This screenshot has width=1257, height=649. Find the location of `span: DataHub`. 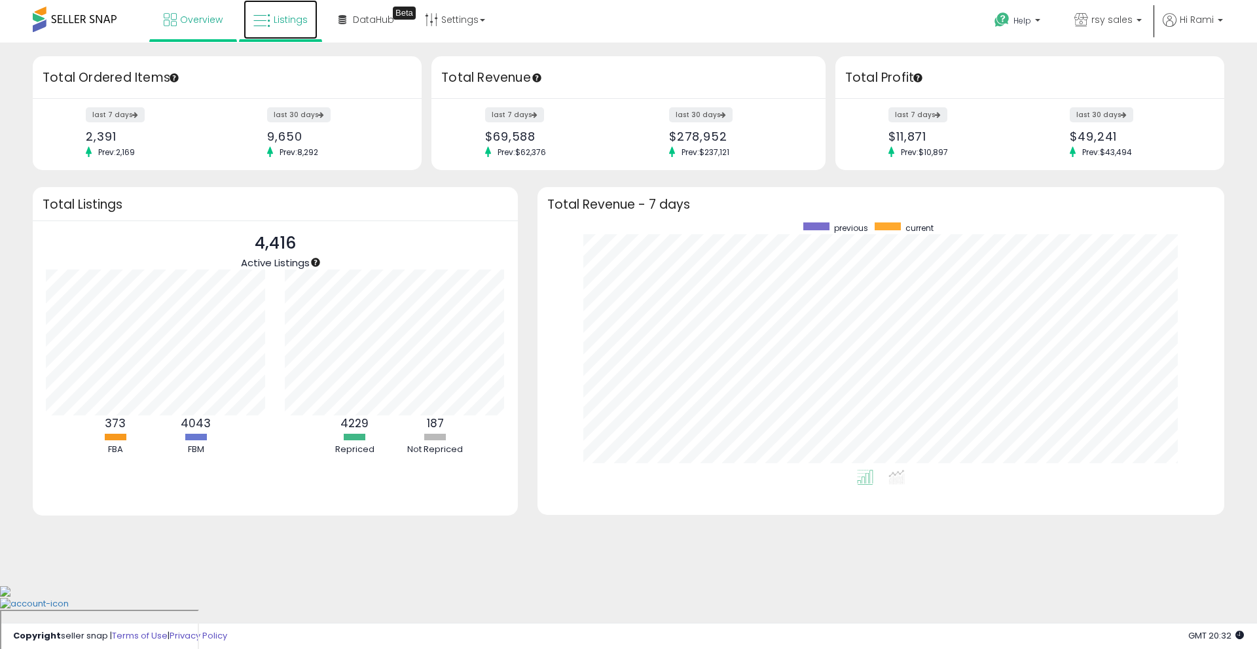

span: DataHub is located at coordinates (373, 20).